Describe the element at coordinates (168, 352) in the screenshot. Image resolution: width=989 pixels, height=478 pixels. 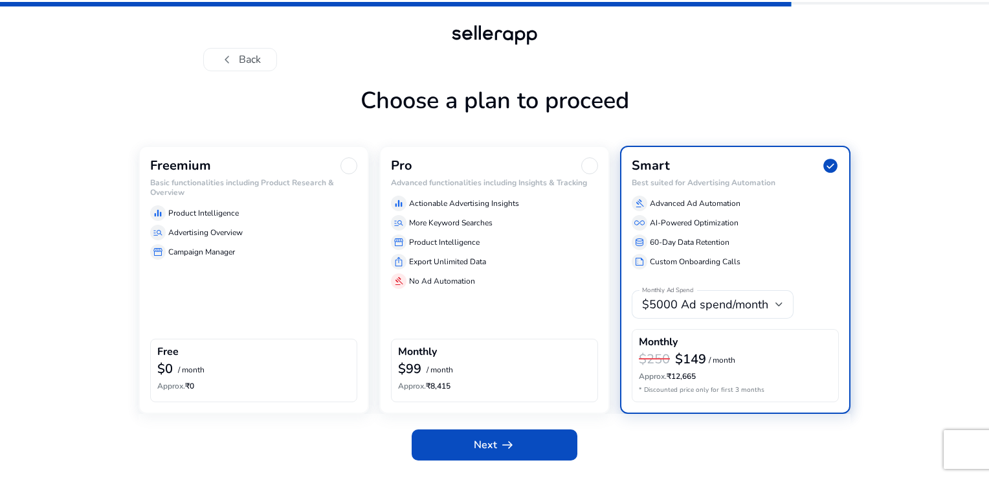
I see `h4: Free` at that location.